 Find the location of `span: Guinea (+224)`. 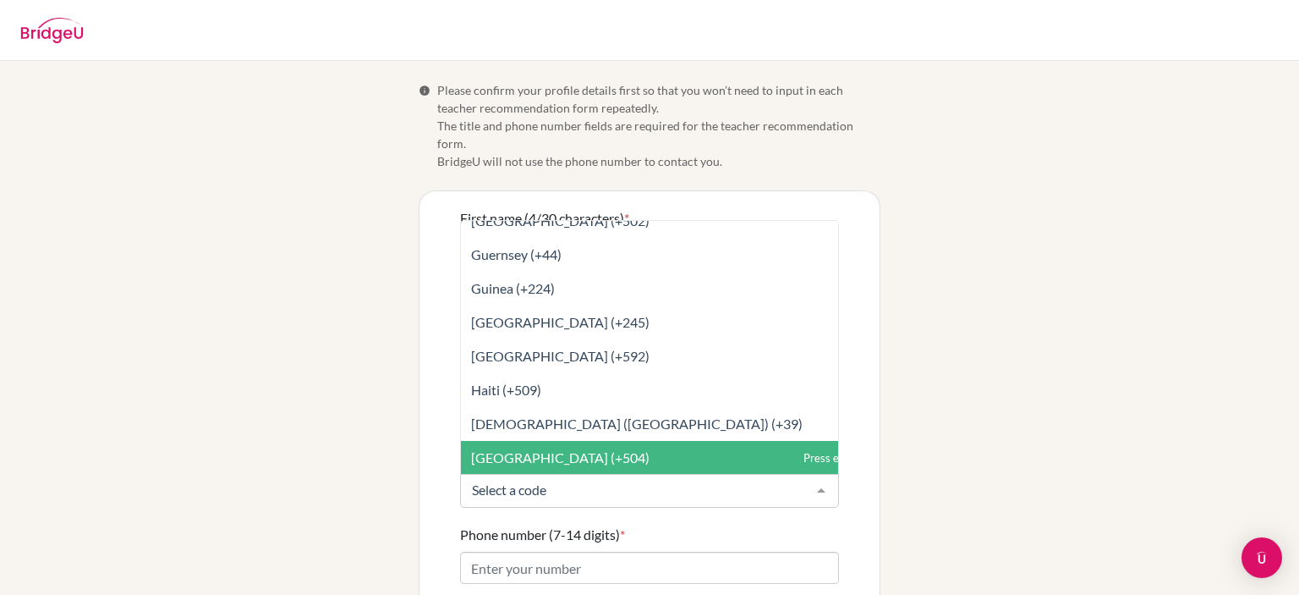

span: Guinea (+224) is located at coordinates (513, 288).